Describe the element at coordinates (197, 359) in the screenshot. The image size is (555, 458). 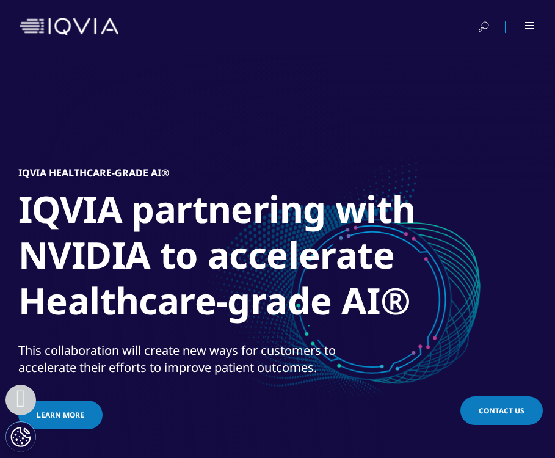
I see `div: This collaboration will create new ways for customers to accelerate their efforts to improve pati...` at that location.